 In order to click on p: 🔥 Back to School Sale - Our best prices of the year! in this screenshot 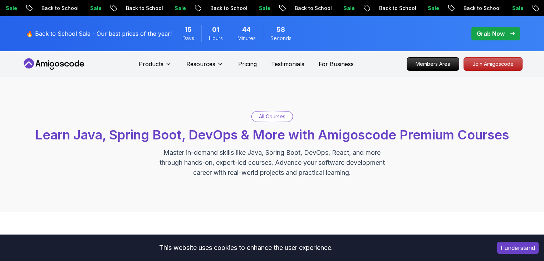, I will do `click(99, 34)`.